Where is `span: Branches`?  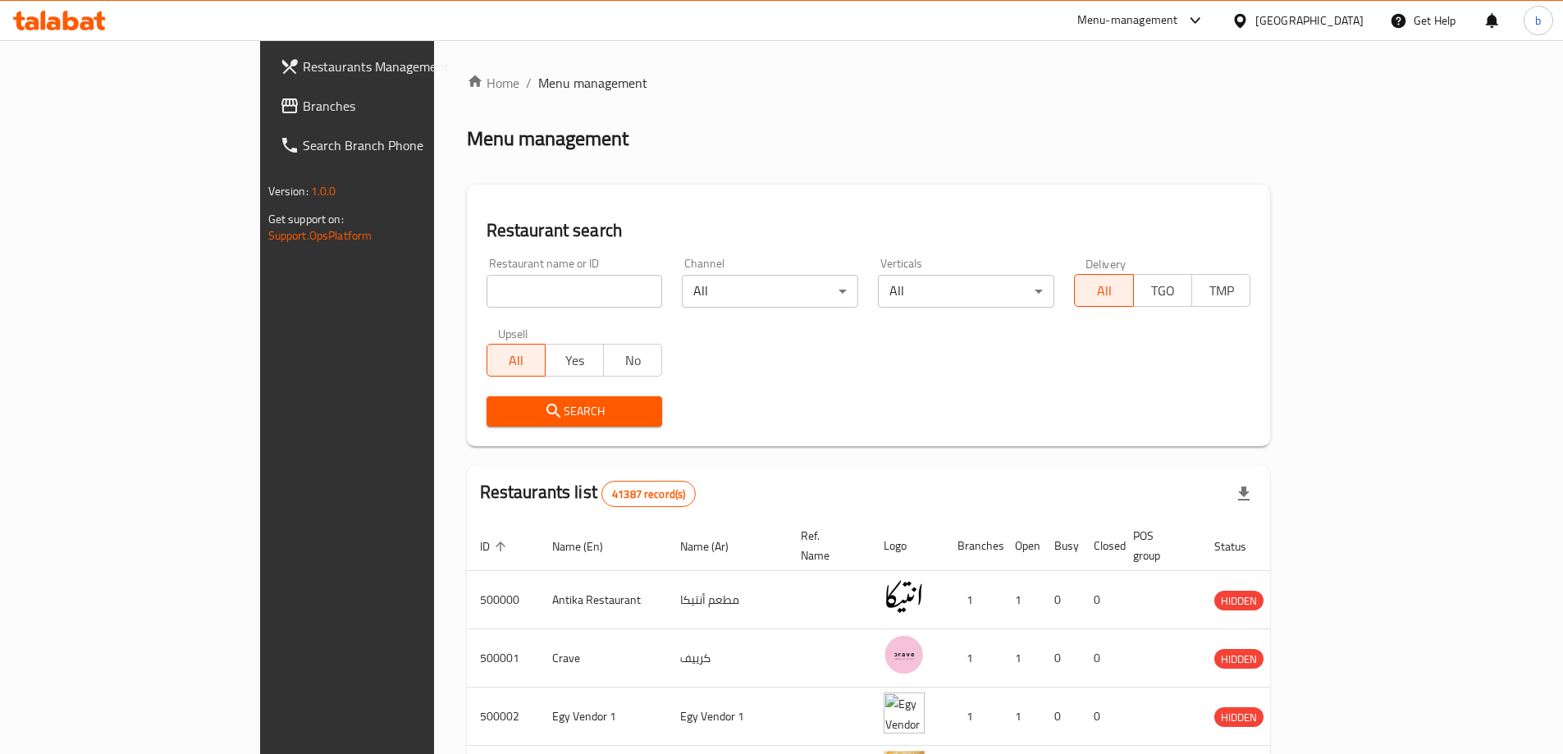
span: Branches is located at coordinates (405, 106).